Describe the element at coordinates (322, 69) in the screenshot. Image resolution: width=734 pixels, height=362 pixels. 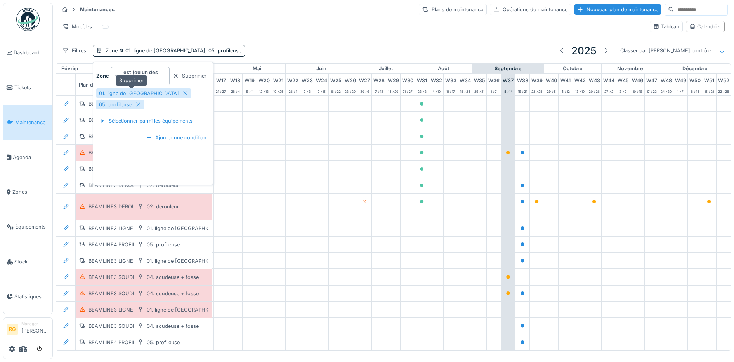
I see `div: juin` at that location.